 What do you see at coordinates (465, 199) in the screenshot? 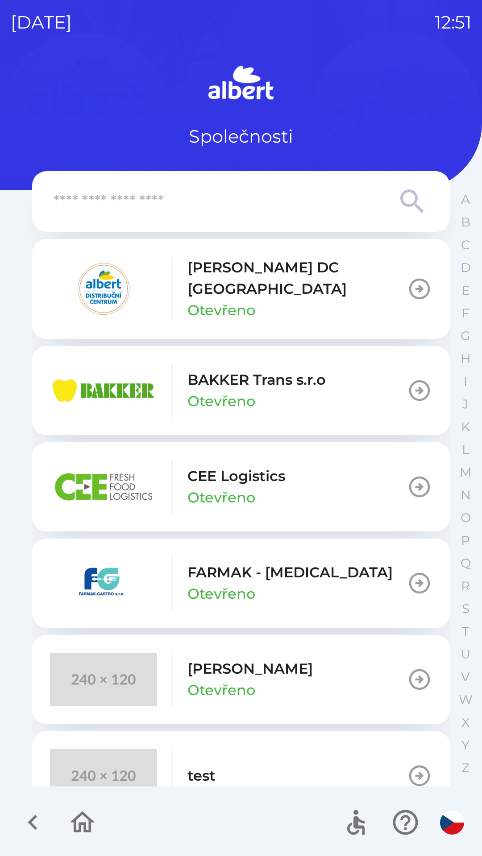
I see `button: A` at bounding box center [465, 199].